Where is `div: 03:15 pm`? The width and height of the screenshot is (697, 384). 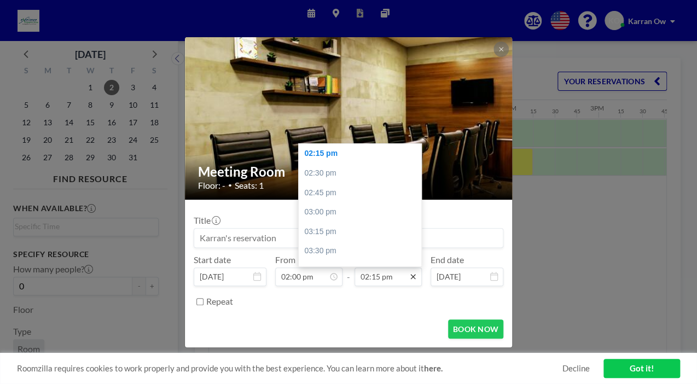
div: 03:15 pm is located at coordinates (363, 232).